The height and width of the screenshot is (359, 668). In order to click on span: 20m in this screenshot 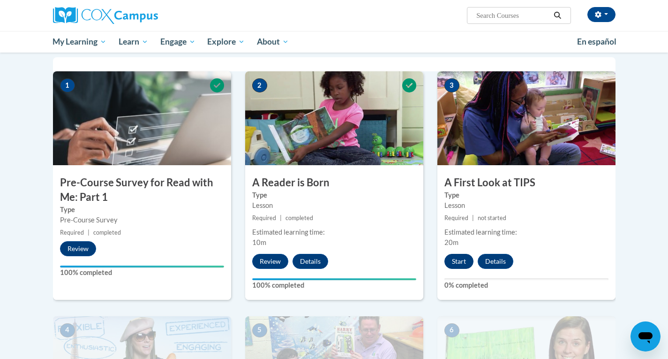, I will do `click(451, 242)`.